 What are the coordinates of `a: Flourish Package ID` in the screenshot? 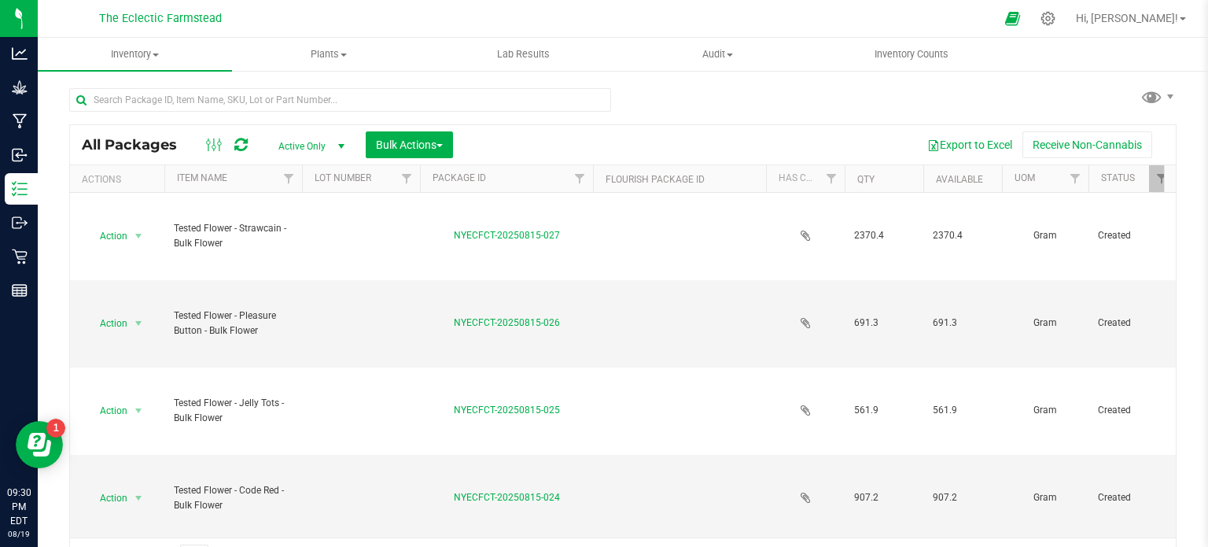 It's located at (655, 179).